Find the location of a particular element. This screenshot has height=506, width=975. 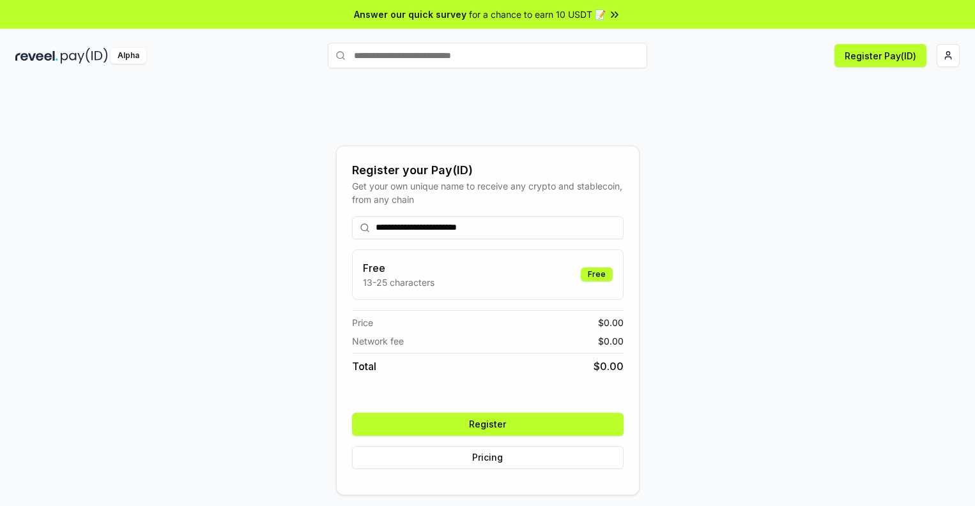

div: Register your Pay(ID) is located at coordinates (487, 171).